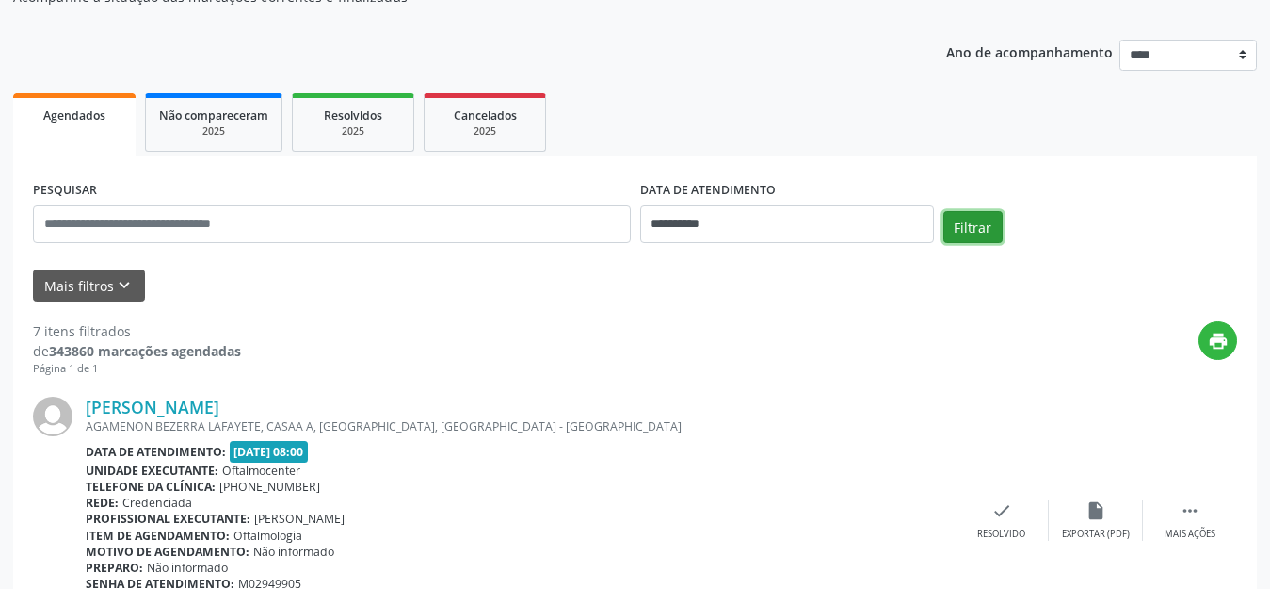 The width and height of the screenshot is (1270, 589). I want to click on span: Não compareceram, so click(214, 115).